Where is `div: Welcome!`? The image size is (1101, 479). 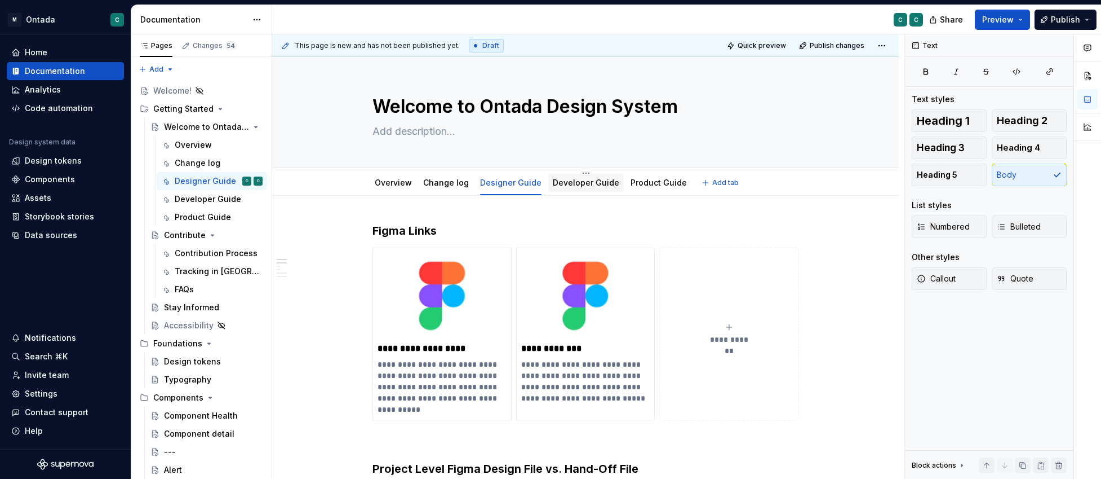
div: Welcome! is located at coordinates (172, 91).